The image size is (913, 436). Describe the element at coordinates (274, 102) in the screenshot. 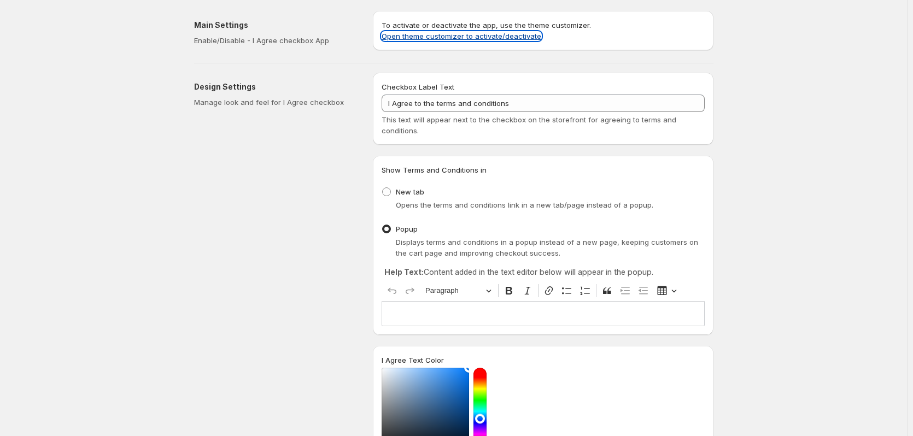

I see `p: Manage look and feel for I Agree checkbox` at that location.